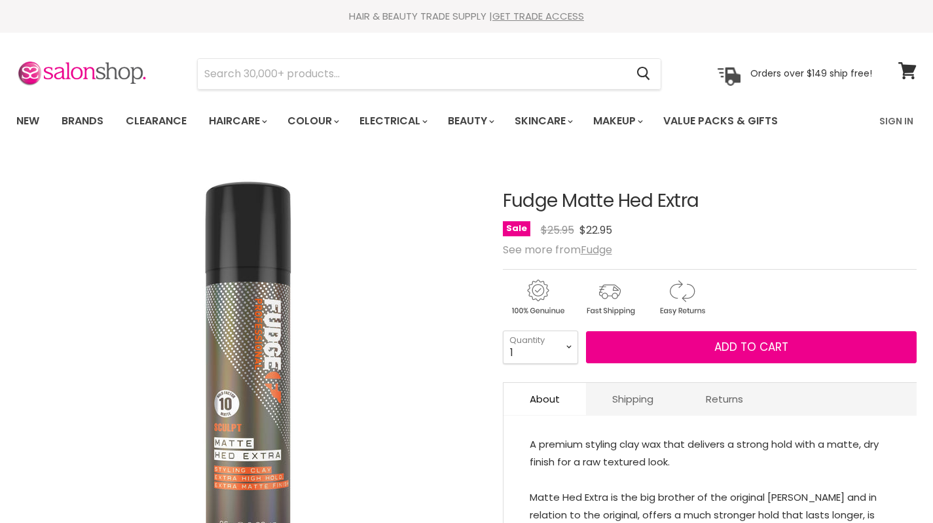 This screenshot has width=933, height=523. I want to click on u: Fudge, so click(596, 249).